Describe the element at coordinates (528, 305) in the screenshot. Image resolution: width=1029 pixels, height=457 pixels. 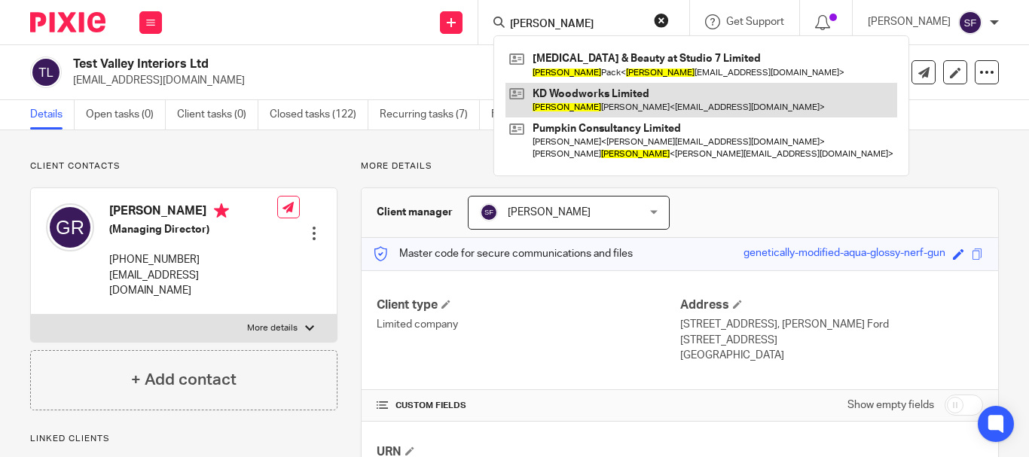
I see `h4: Client type` at that location.